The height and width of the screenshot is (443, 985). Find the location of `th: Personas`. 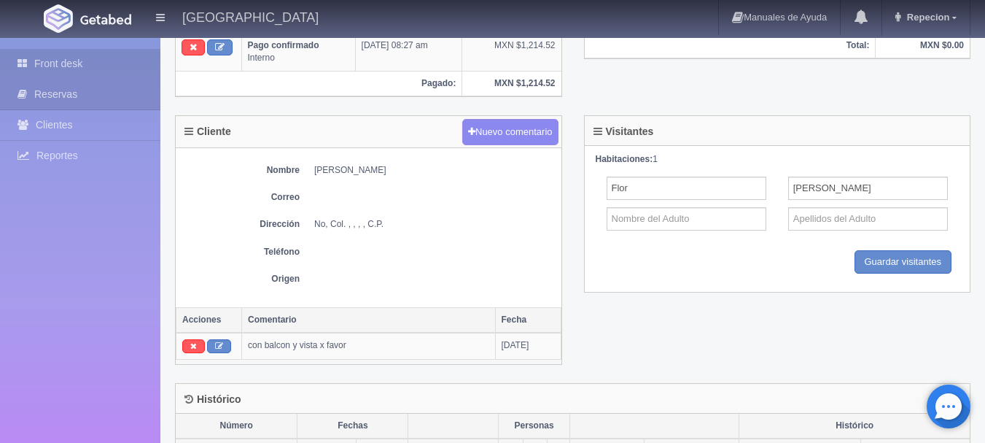

th: Personas is located at coordinates (534, 426).